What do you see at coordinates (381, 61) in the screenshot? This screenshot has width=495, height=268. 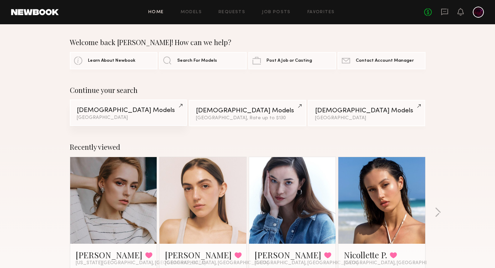 I see `a: Contact Account Manager` at bounding box center [381, 61].